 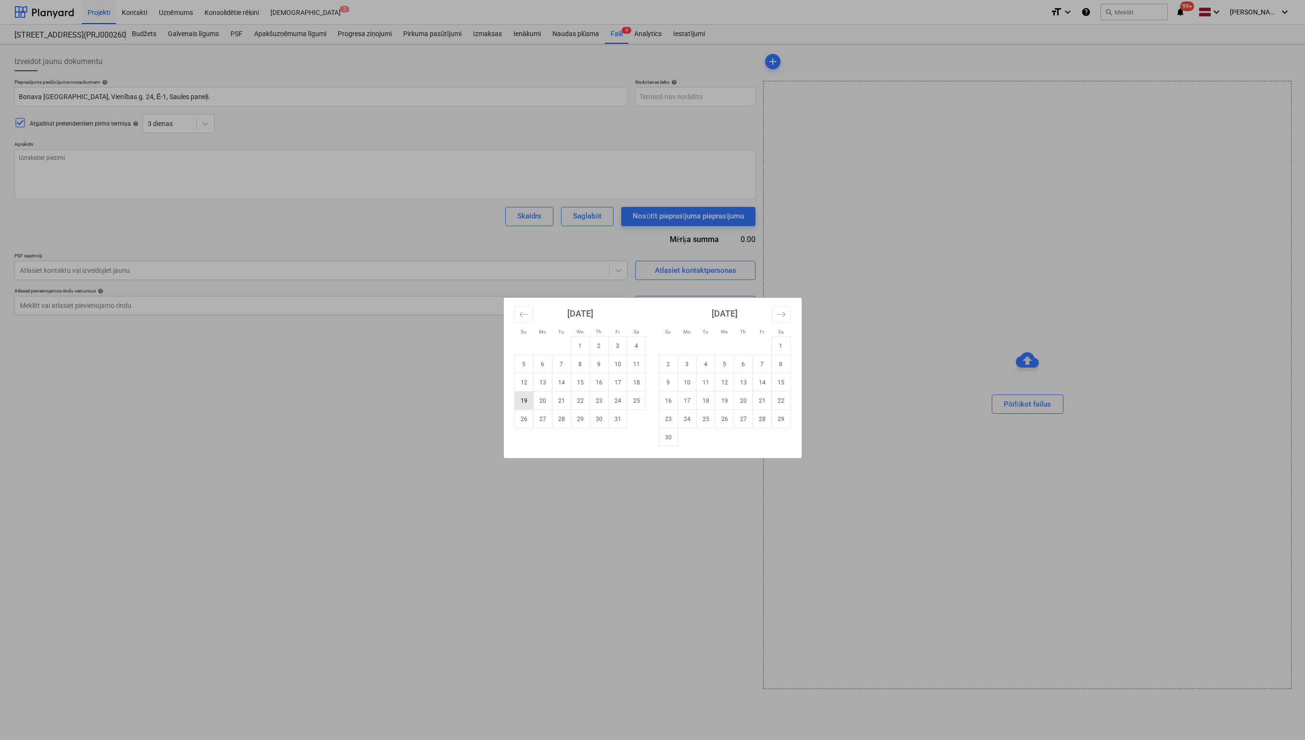 What do you see at coordinates (668, 438) in the screenshot?
I see `td: Sunday, November 30, 2025` at bounding box center [668, 438].